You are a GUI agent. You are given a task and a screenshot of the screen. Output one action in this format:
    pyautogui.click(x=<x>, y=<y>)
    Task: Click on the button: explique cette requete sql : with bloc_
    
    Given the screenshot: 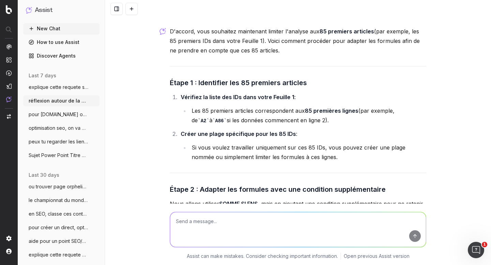 What is the action you would take?
    pyautogui.click(x=61, y=87)
    